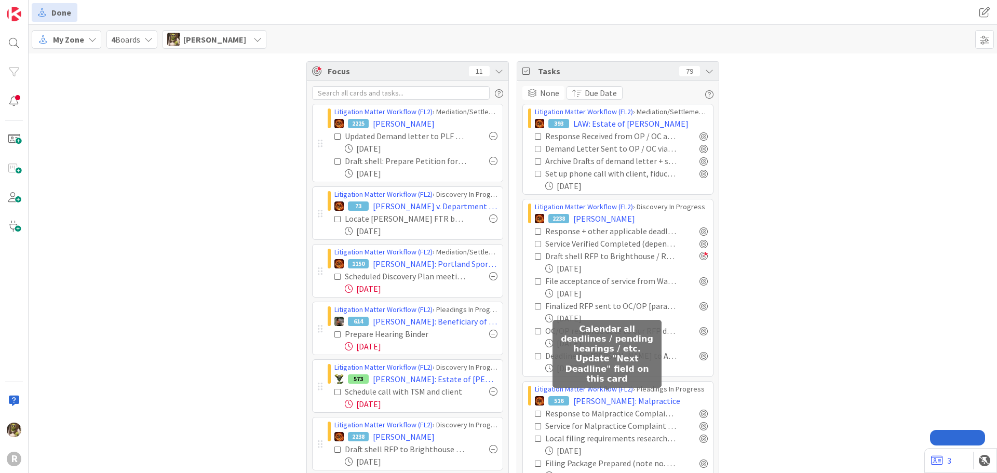  I want to click on div: Response Received from OP / OC and saved to file, so click(611, 136).